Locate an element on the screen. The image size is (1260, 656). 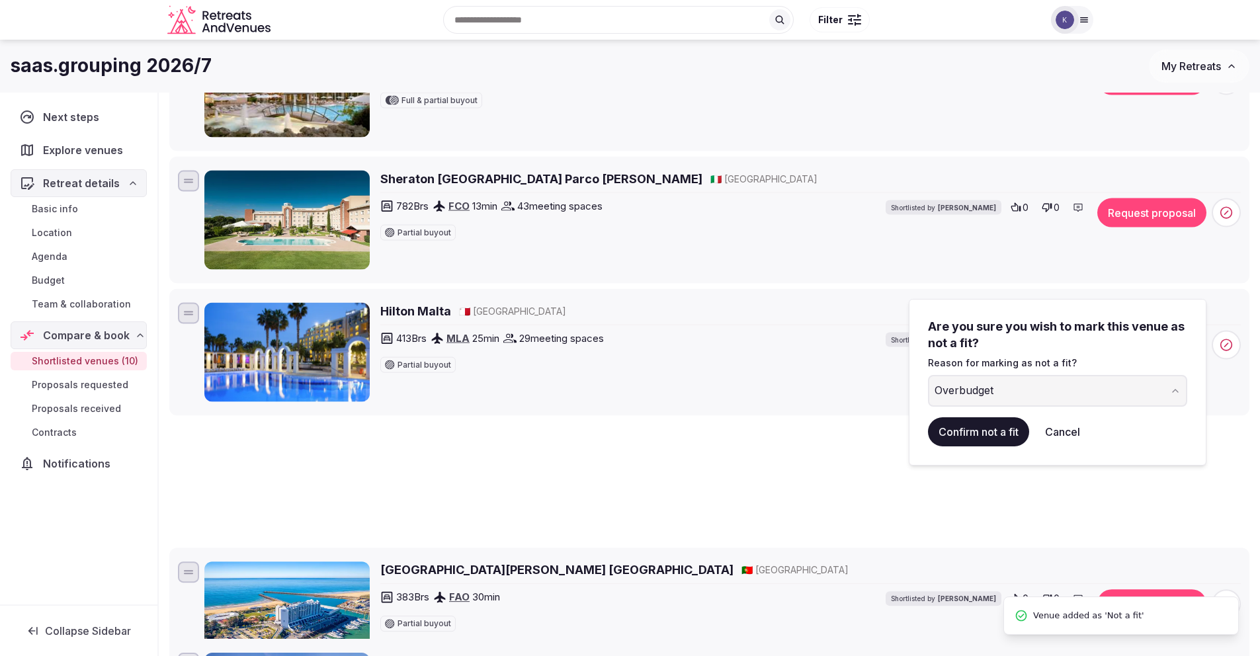
a: Location is located at coordinates (79, 233).